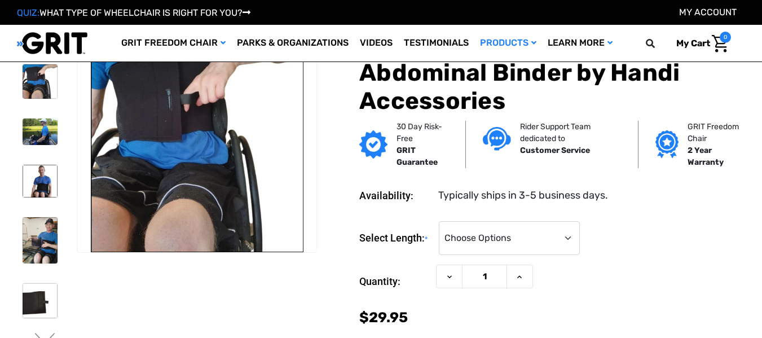 Image resolution: width=762 pixels, height=338 pixels. Describe the element at coordinates (173, 43) in the screenshot. I see `a: GRIT Freedom Chair` at that location.